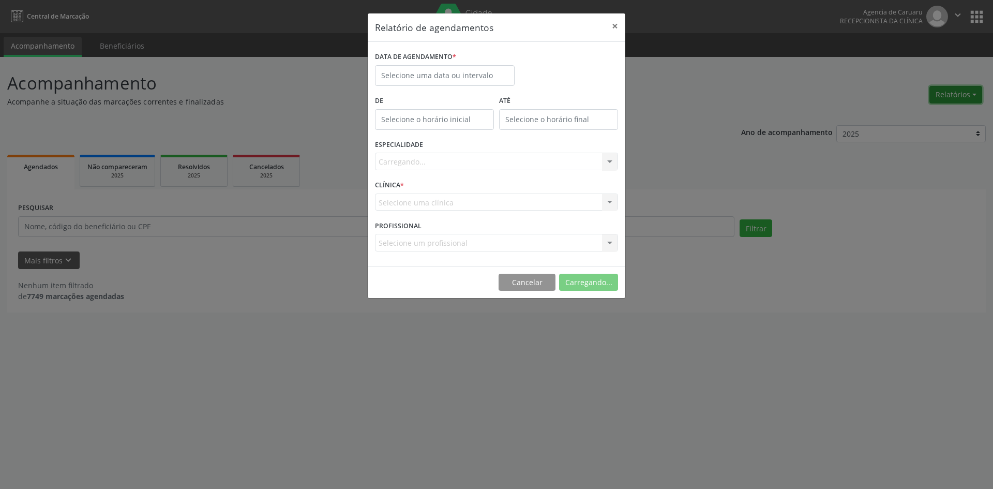 Image resolution: width=993 pixels, height=489 pixels. Describe the element at coordinates (558, 119) in the screenshot. I see `input: Selecione o horário final` at that location.